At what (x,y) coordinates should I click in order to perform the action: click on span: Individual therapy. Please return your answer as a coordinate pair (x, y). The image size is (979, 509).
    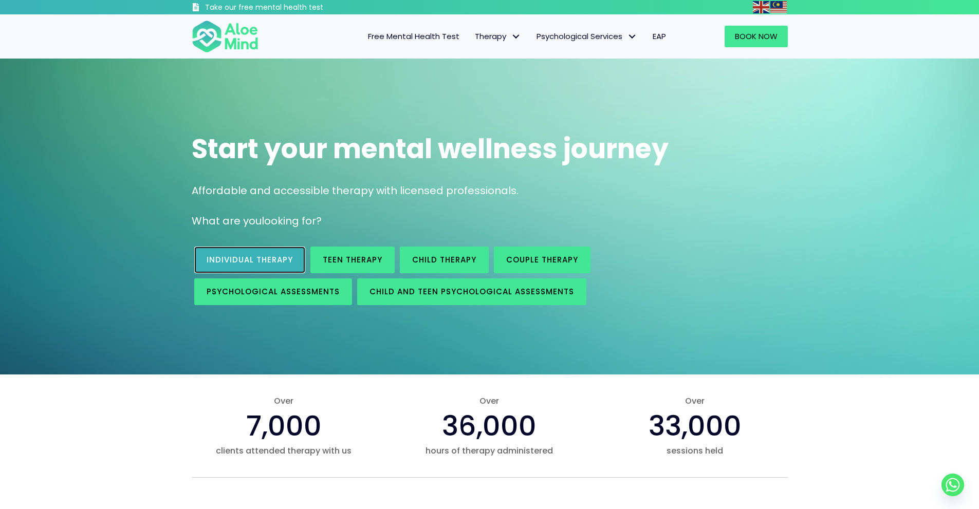
    Looking at the image, I should click on (250, 260).